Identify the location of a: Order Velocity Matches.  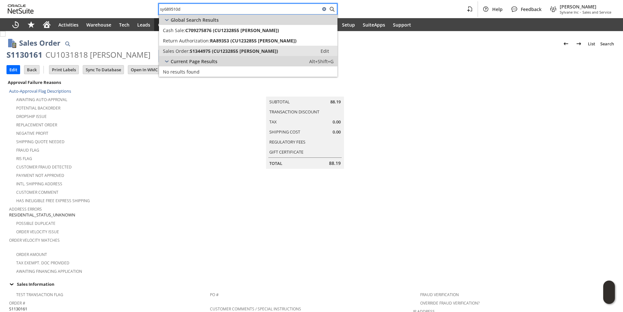
(34, 240).